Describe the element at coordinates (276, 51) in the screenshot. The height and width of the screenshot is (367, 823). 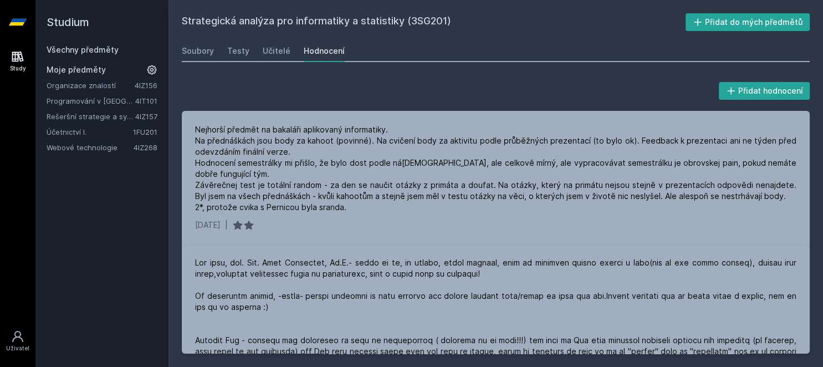
I see `a: Učitelé` at that location.